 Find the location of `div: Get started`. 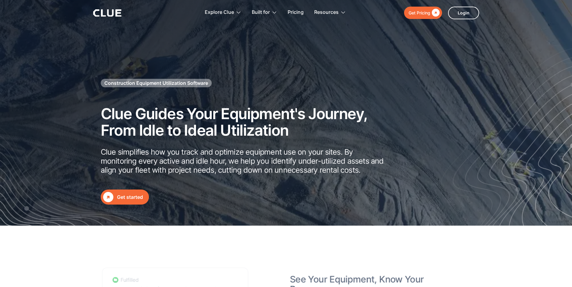

div: Get started is located at coordinates (130, 197).